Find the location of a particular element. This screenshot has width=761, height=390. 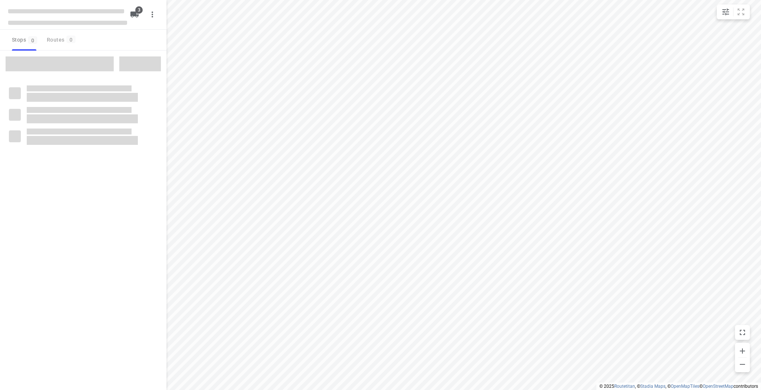

a: Routetitan is located at coordinates (625, 387).